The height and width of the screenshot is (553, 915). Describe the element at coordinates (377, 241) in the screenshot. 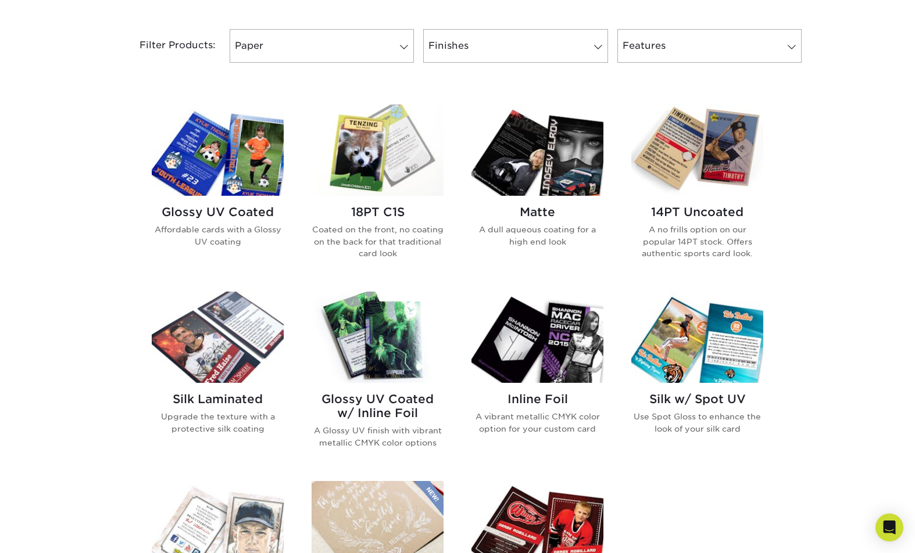

I see `p: Coated on the front, no coating on the back for that traditional card look` at that location.